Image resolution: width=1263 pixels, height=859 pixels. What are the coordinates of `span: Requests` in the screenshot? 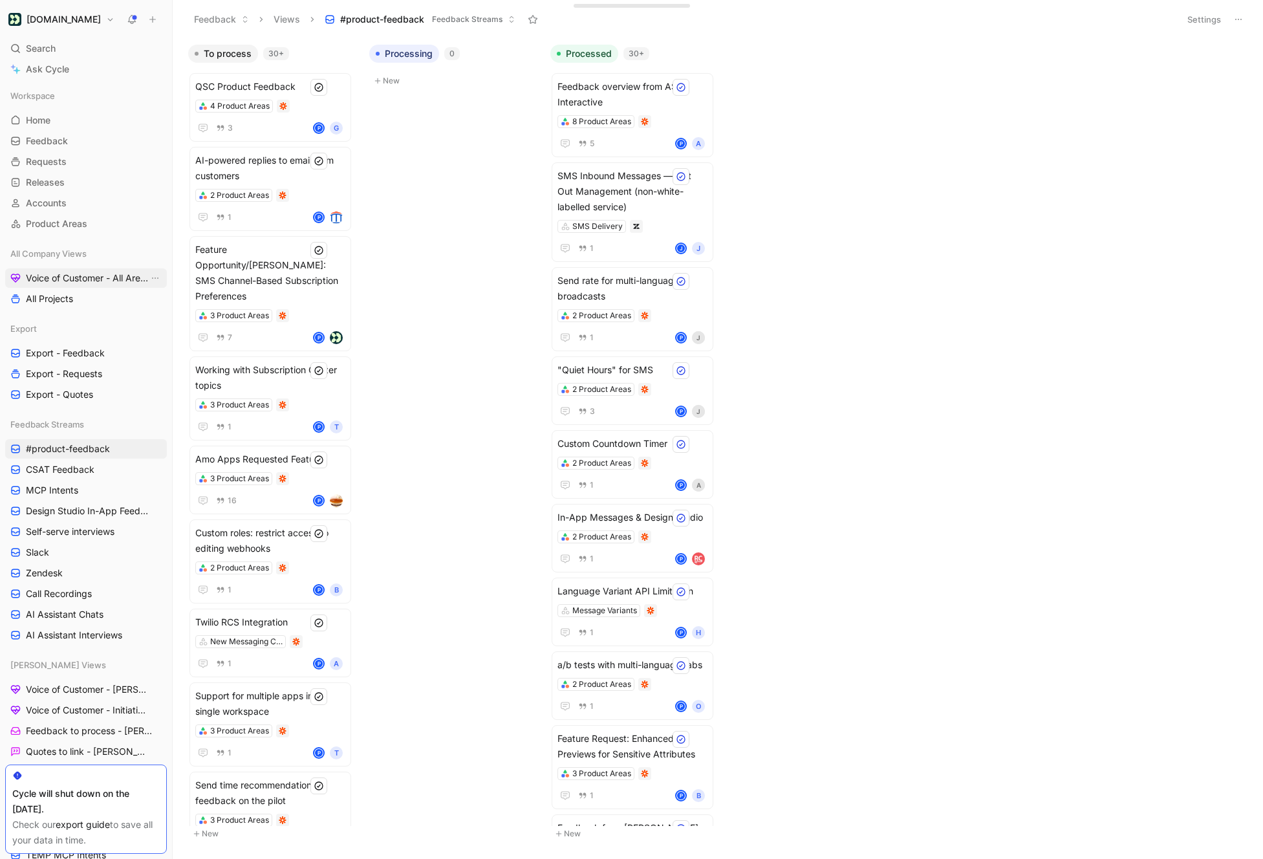 It's located at (46, 162).